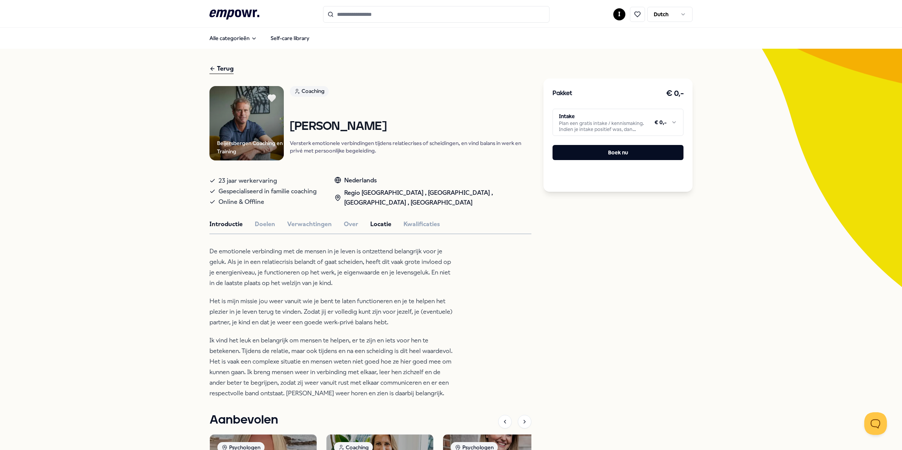  I want to click on span: 23 jaar werkervaring, so click(248, 181).